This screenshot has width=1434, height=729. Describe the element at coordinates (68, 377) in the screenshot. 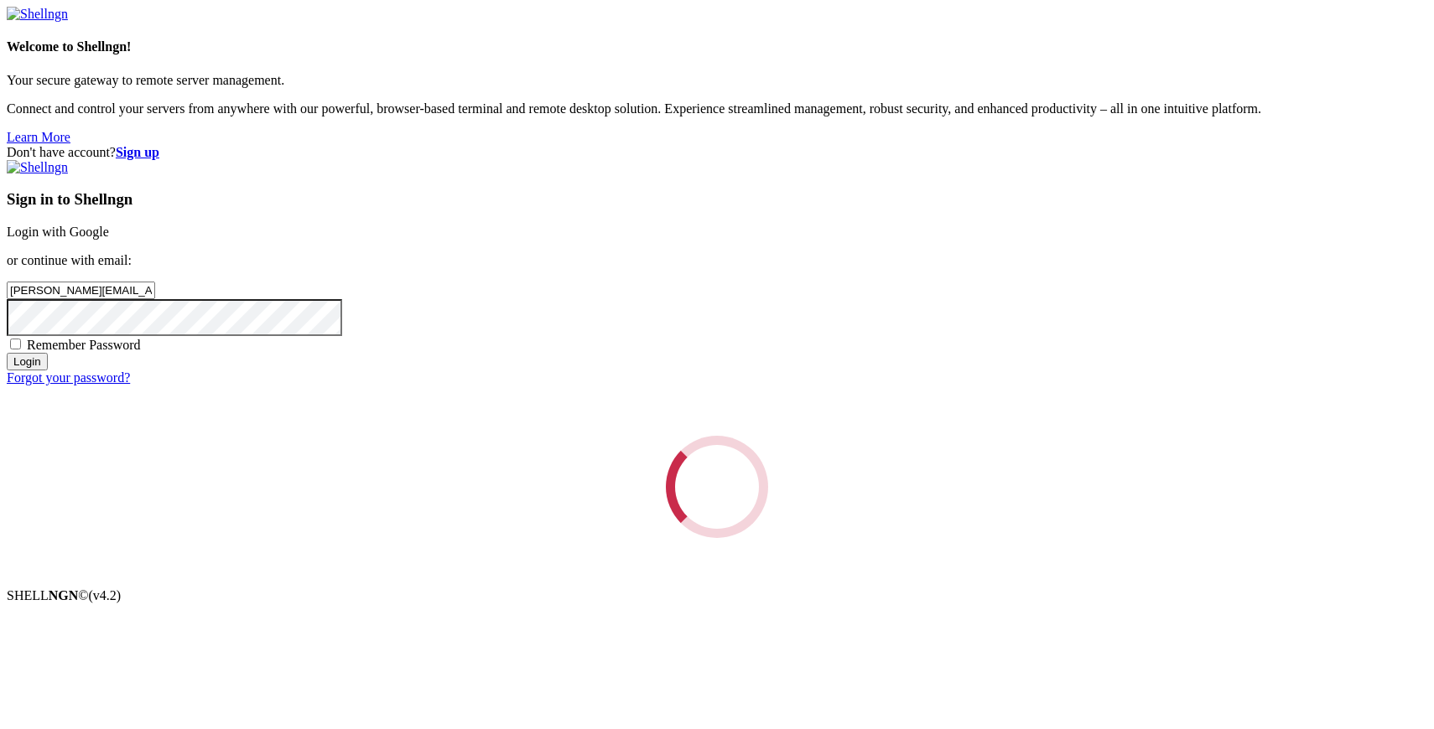

I see `a: Forgot your password?` at that location.